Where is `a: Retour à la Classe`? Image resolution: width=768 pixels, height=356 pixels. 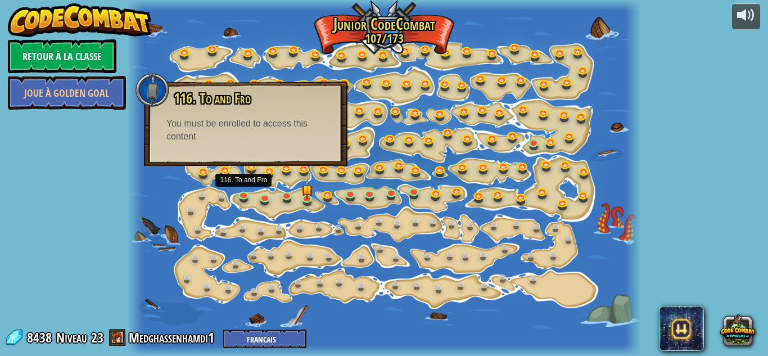
a: Retour à la Classe is located at coordinates (62, 56).